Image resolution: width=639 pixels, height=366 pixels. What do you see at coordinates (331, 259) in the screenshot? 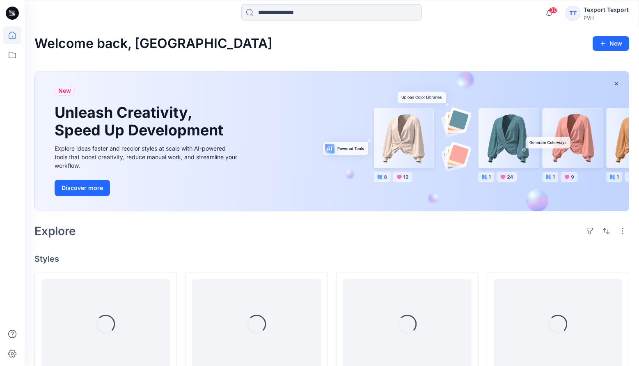
I see `h4: Styles` at bounding box center [331, 259].